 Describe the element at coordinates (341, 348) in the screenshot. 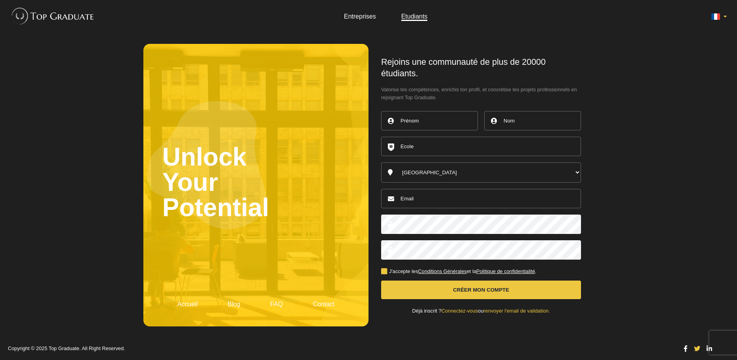

I see `p: Copyright © 2025 Top Graduate. All Right Reserved.` at that location.